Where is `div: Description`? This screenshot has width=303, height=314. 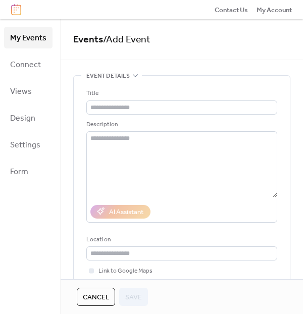 div: Description is located at coordinates (181, 125).